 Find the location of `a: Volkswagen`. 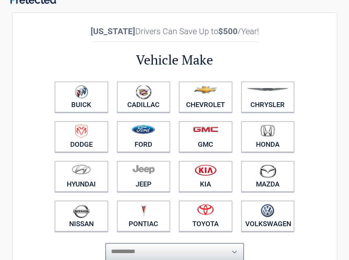

a: Volkswagen is located at coordinates (268, 217).